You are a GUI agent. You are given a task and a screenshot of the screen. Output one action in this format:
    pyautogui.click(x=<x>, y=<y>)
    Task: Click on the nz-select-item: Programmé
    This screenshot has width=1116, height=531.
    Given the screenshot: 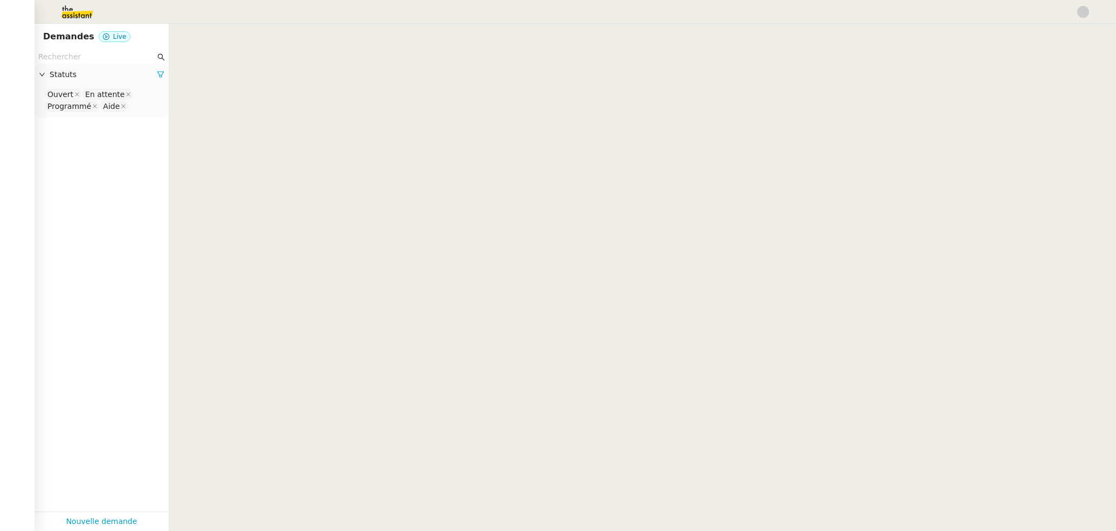 What is the action you would take?
    pyautogui.click(x=72, y=106)
    